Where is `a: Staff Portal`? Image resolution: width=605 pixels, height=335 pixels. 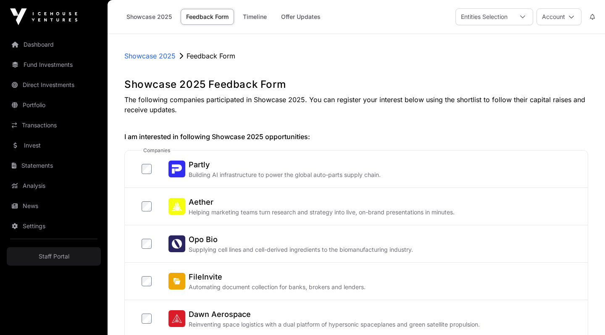
a: Staff Portal is located at coordinates (54, 256).